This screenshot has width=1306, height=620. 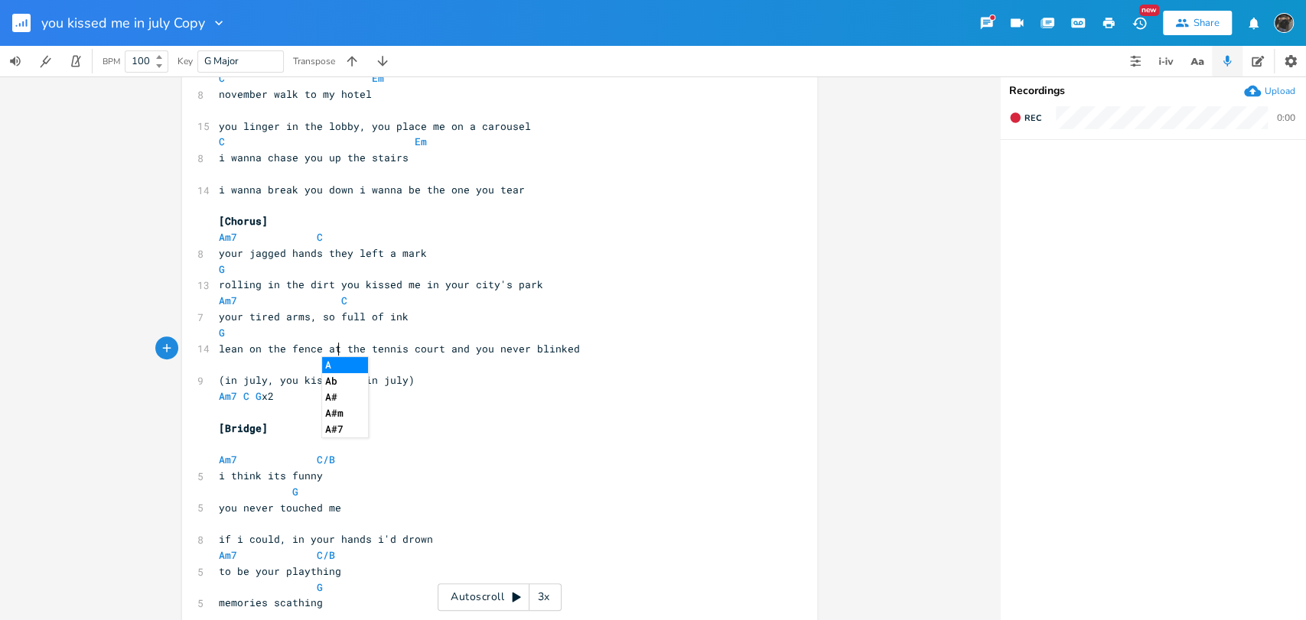 I want to click on span: x2, so click(x=246, y=396).